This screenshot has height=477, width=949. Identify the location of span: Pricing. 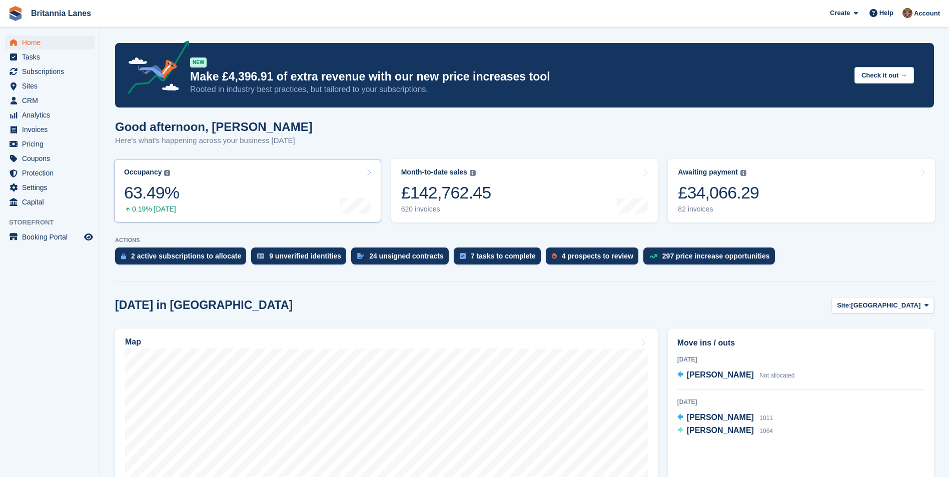
(52, 144).